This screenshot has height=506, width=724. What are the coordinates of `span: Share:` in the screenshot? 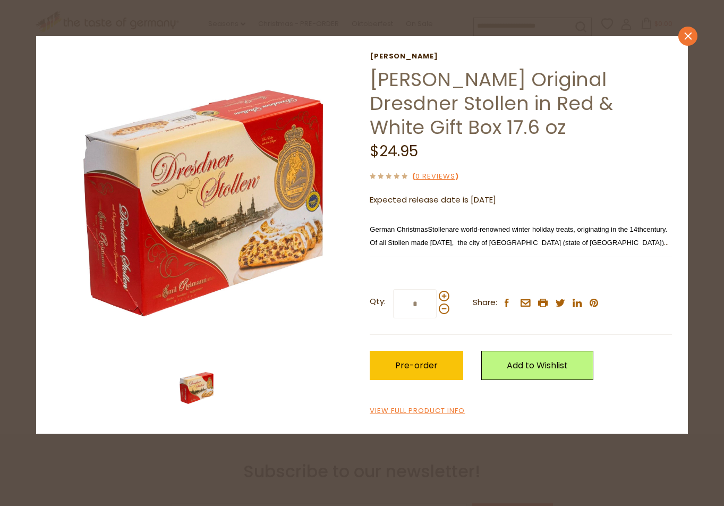 It's located at (485, 302).